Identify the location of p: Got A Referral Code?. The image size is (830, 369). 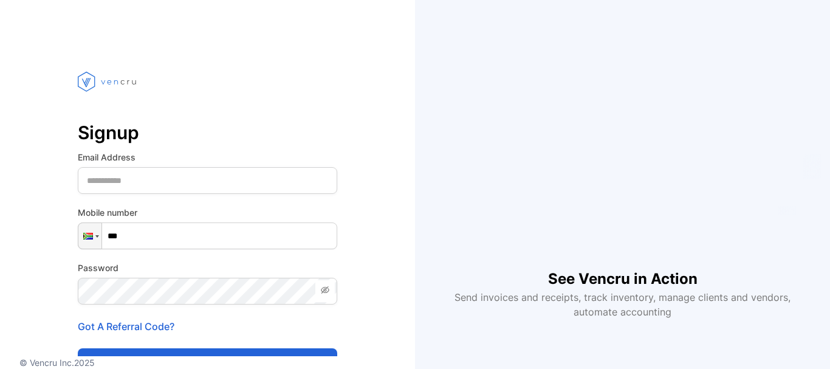
(207, 326).